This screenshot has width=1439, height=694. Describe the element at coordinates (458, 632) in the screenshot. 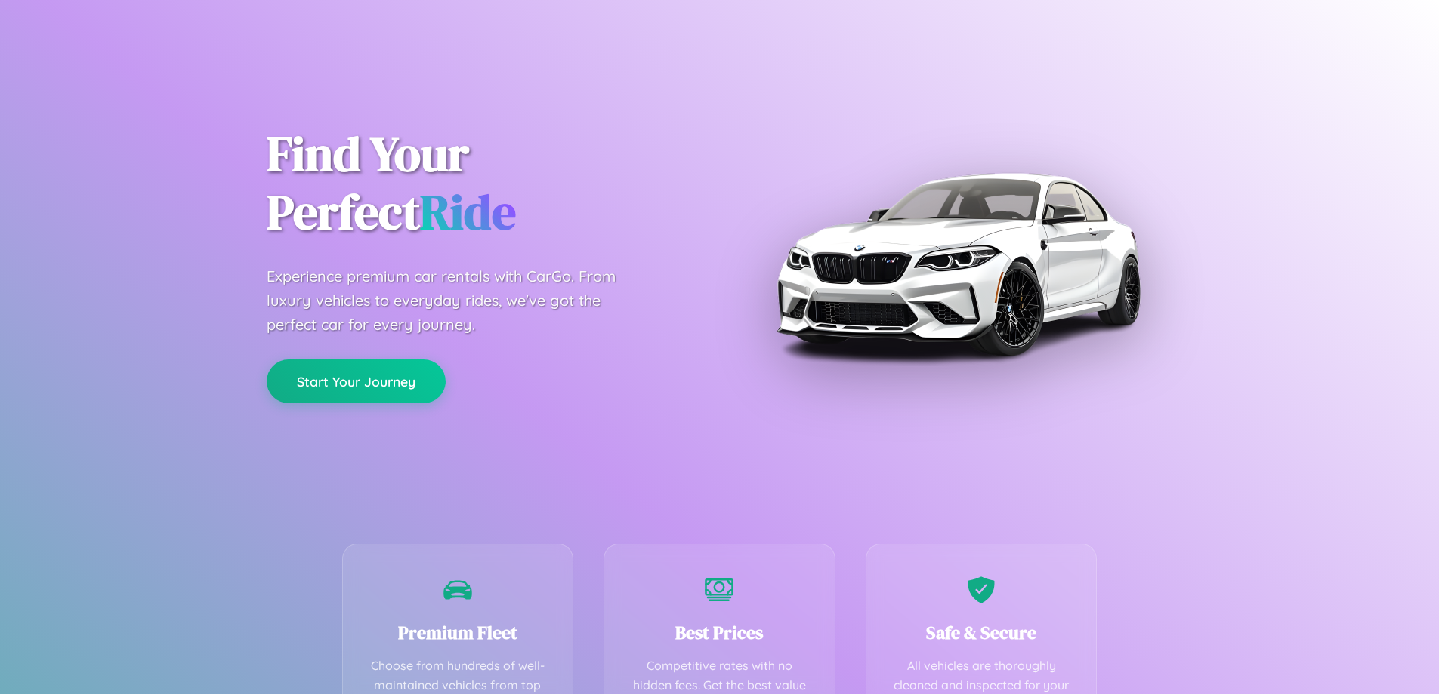

I see `h3: Premium Fleet` at that location.